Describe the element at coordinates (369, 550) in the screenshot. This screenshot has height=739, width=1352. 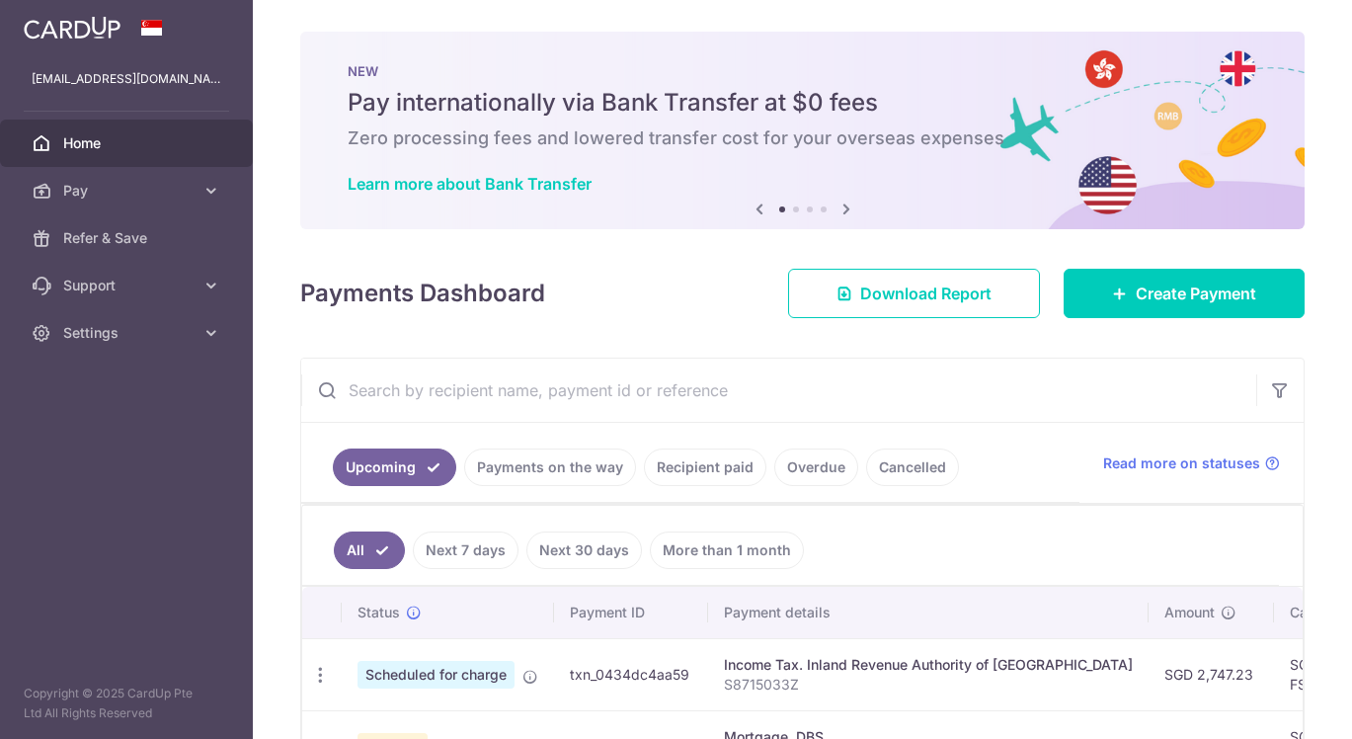
I see `a: All` at that location.